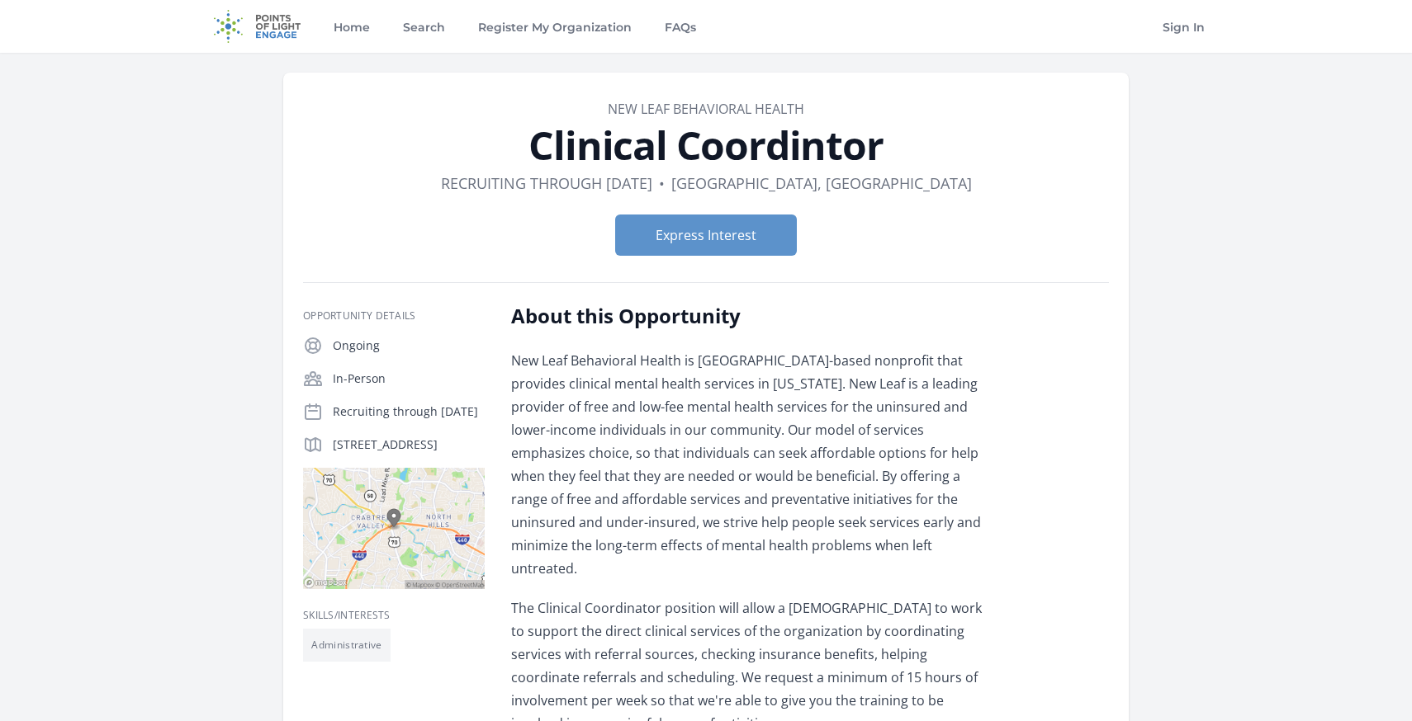 The height and width of the screenshot is (721, 1412). What do you see at coordinates (394, 316) in the screenshot?
I see `h3: Opportunity Details` at bounding box center [394, 316].